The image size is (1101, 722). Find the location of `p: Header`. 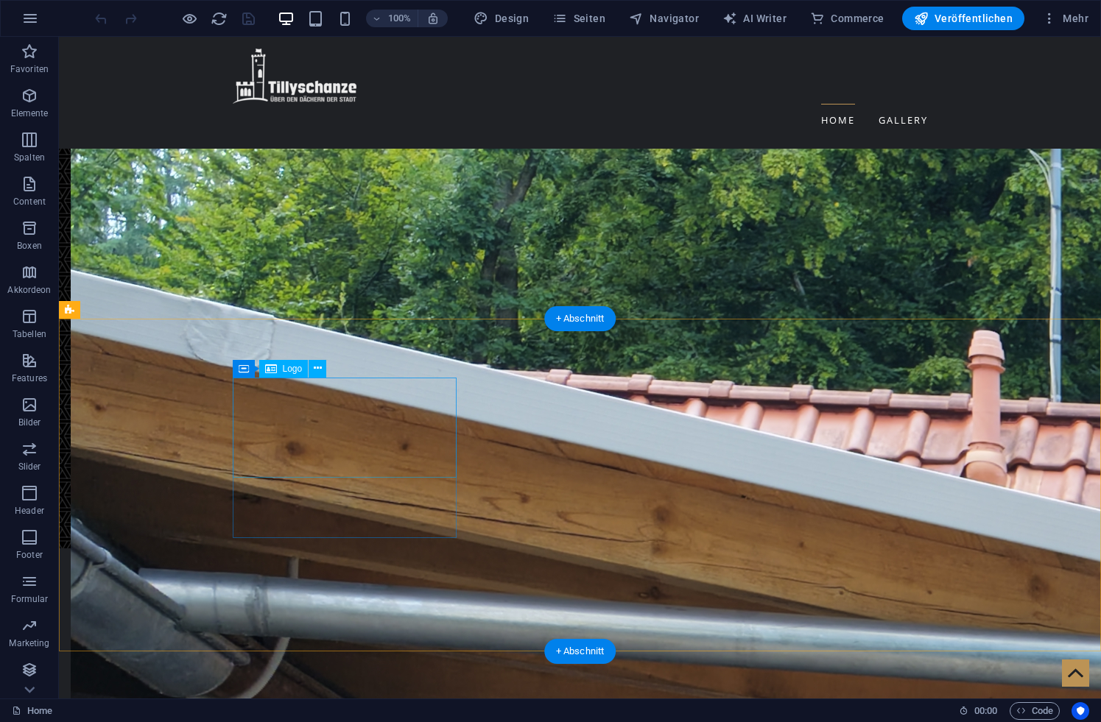

p: Header is located at coordinates (29, 511).